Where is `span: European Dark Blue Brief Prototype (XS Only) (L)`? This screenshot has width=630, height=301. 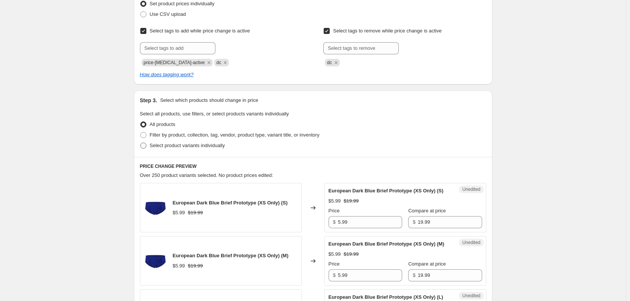 span: European Dark Blue Brief Prototype (XS Only) (L) is located at coordinates (386, 297).